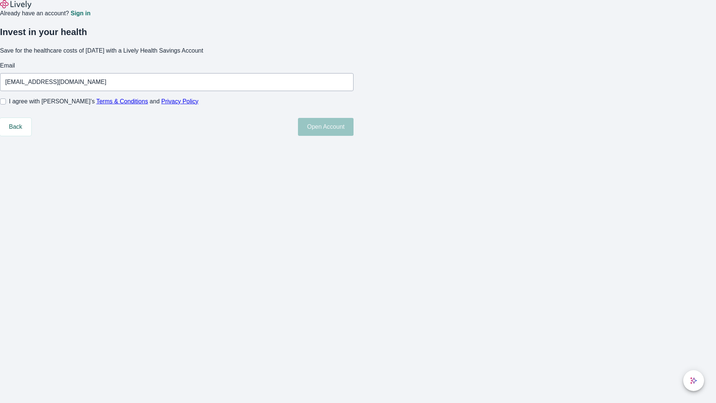  Describe the element at coordinates (180, 101) in the screenshot. I see `a: Privacy Policy` at that location.